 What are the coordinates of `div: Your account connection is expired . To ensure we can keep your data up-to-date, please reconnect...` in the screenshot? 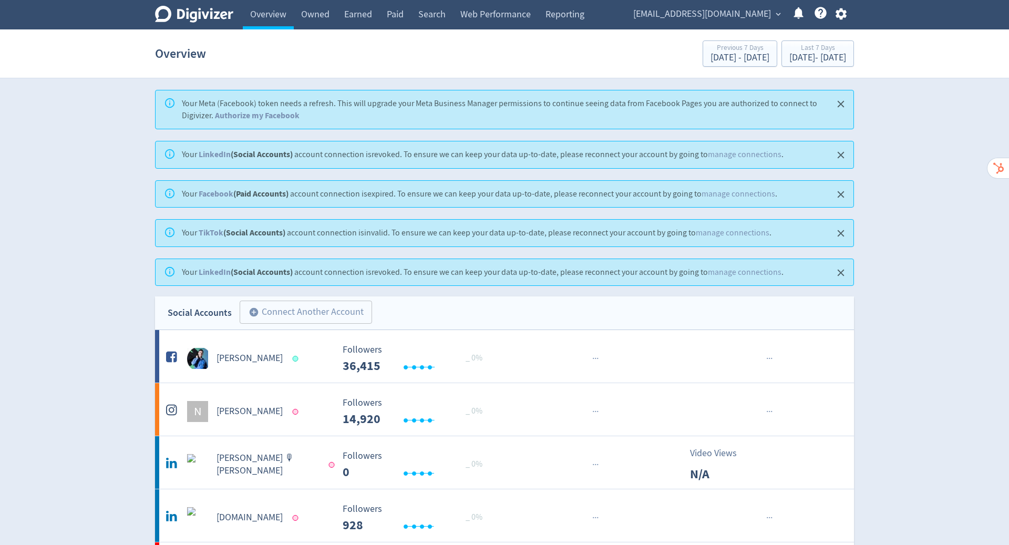 It's located at (479, 194).